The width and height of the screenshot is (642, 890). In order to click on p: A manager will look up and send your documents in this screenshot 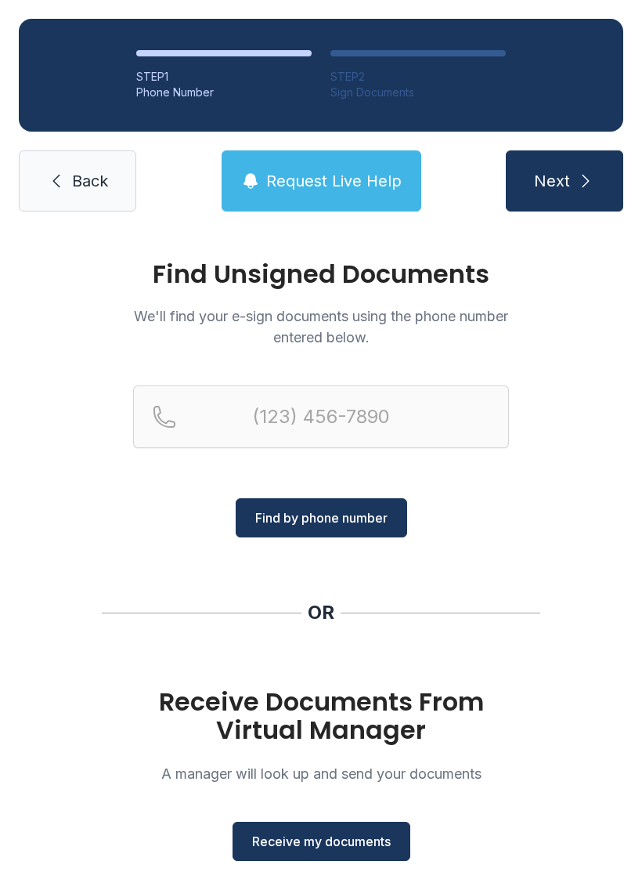, I will do `click(321, 773)`.